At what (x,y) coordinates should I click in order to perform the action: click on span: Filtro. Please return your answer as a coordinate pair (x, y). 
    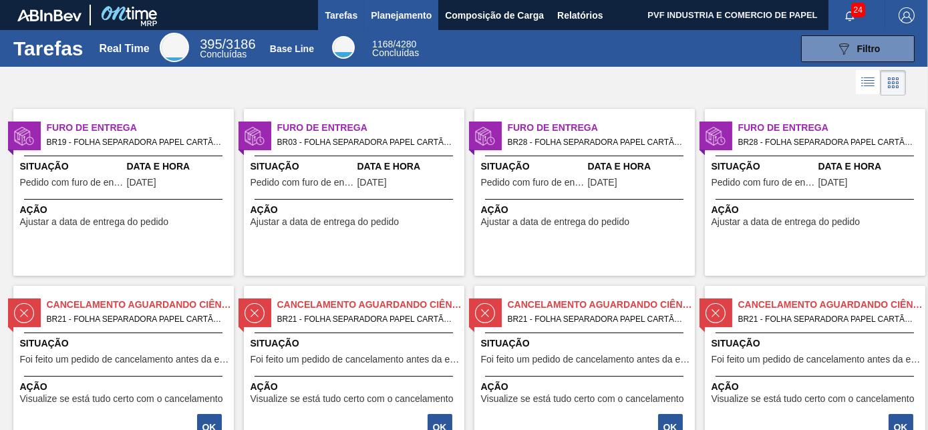
    Looking at the image, I should click on (868, 49).